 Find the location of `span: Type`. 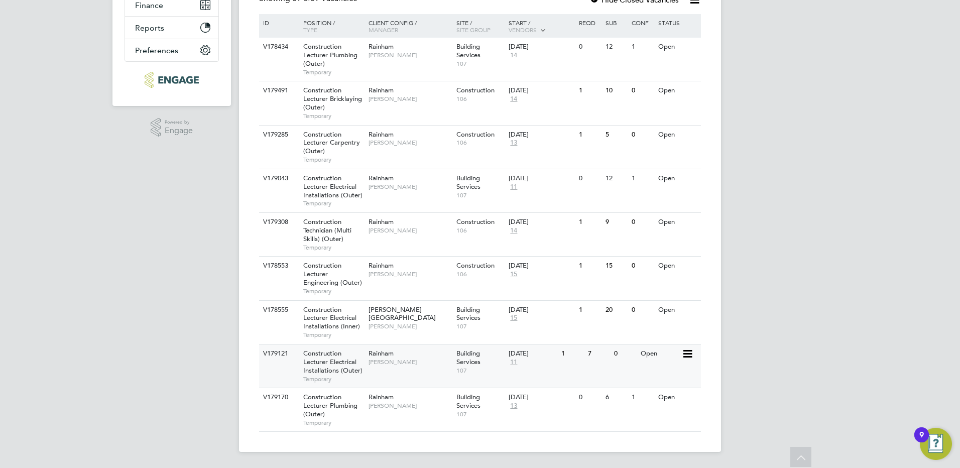

span: Type is located at coordinates (310, 30).